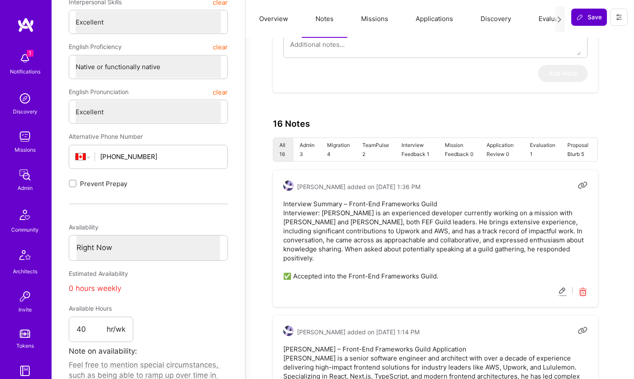 The image size is (634, 379). What do you see at coordinates (25, 309) in the screenshot?
I see `div: Invite` at bounding box center [25, 309].